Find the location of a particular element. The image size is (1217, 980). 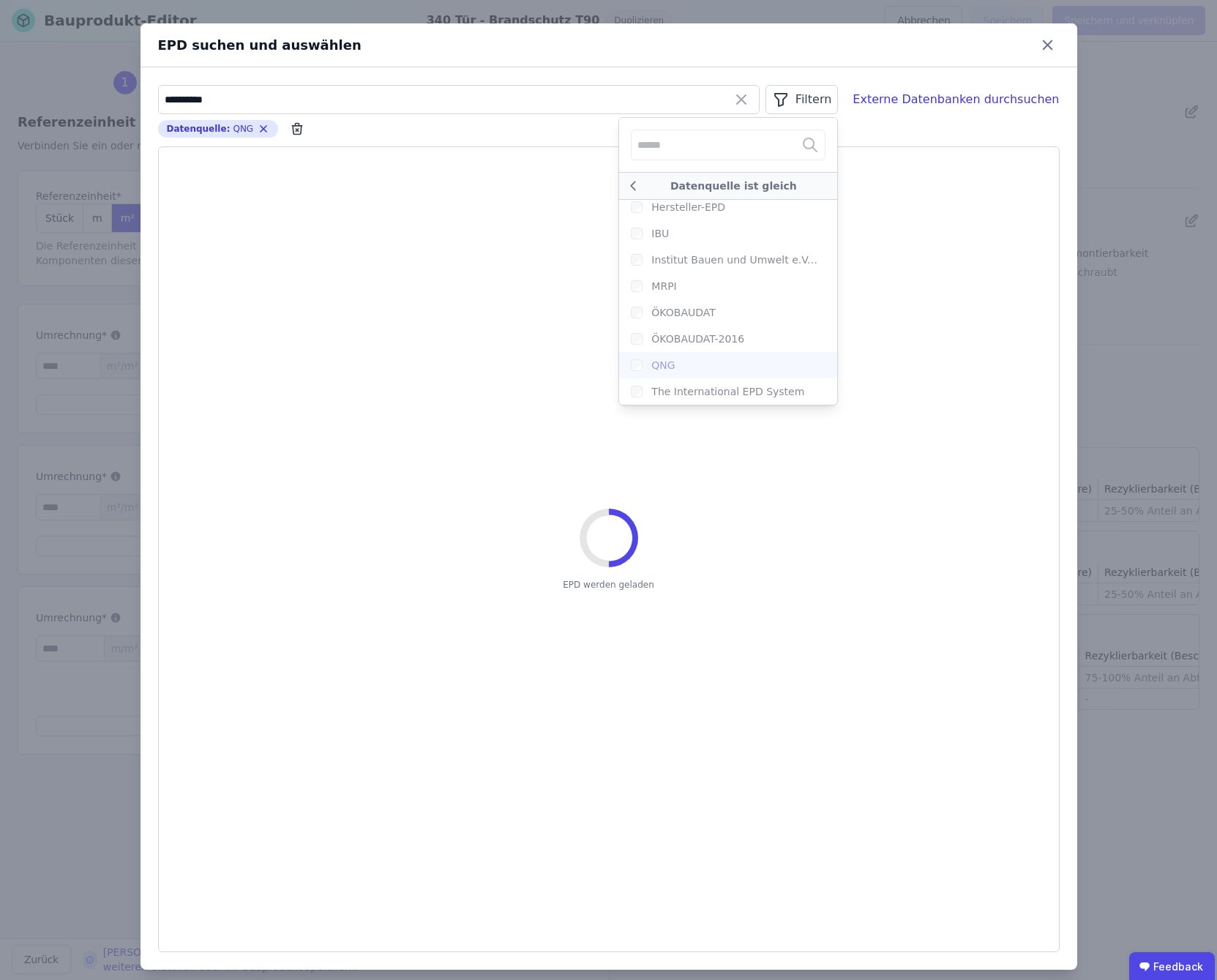

div: Filtern is located at coordinates (801, 99).